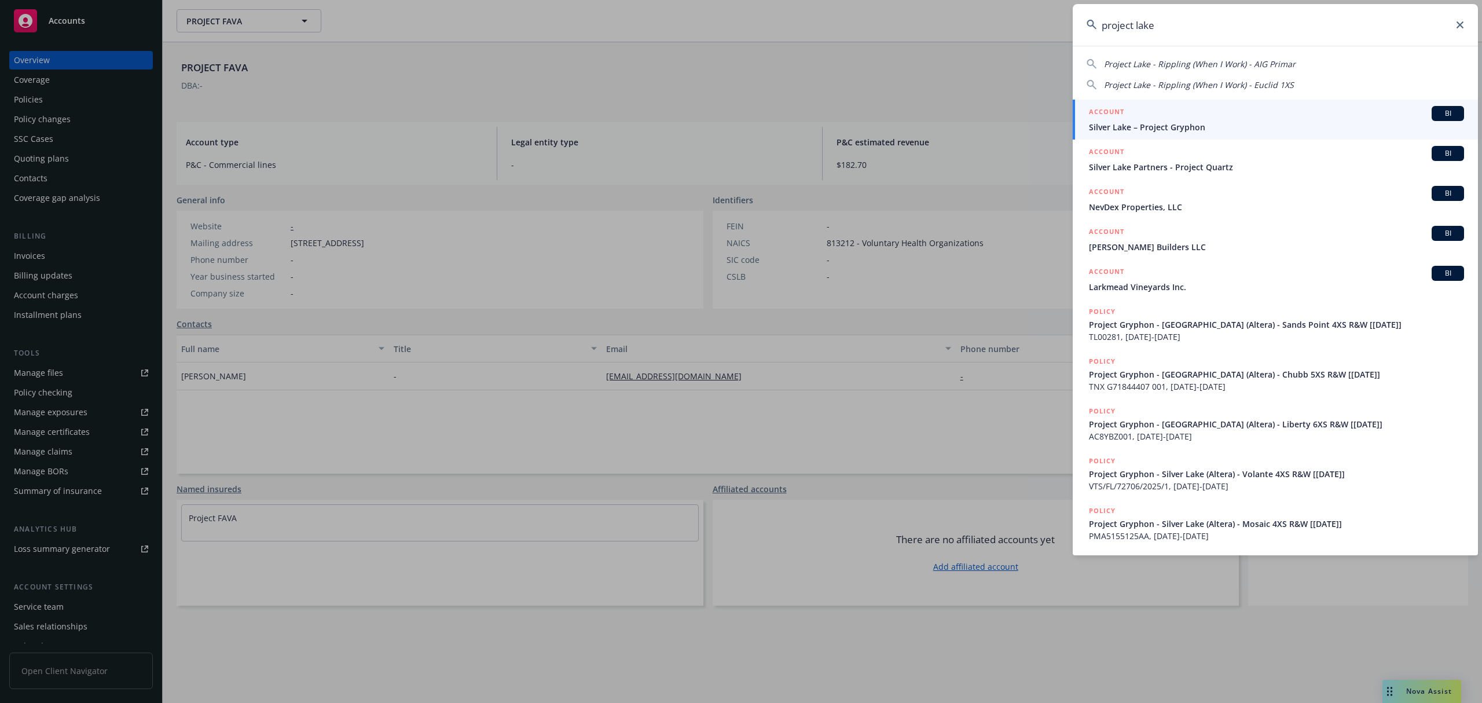 This screenshot has width=1482, height=703. What do you see at coordinates (1199, 64) in the screenshot?
I see `span: Project Lake - Rippling (When I Work) - AIG Primar` at bounding box center [1199, 64].